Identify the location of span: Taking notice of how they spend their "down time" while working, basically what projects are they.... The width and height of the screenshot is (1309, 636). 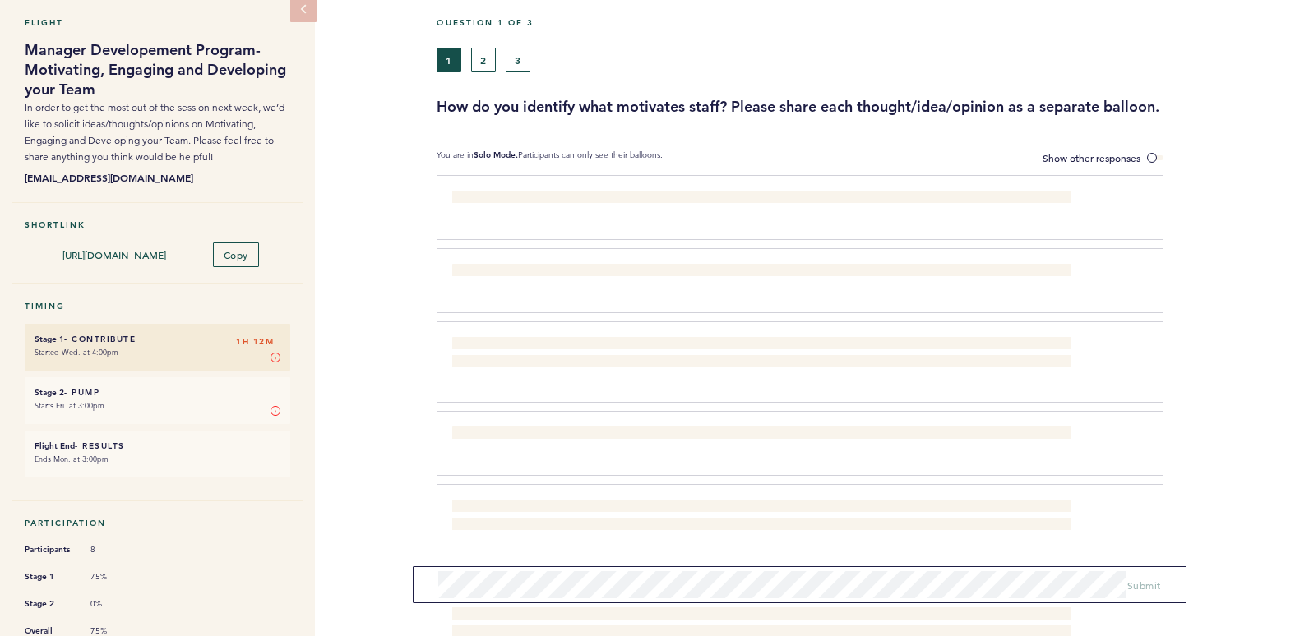
(761, 516).